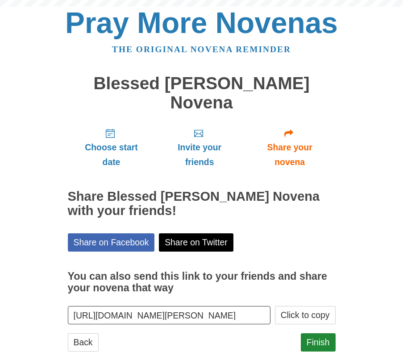 This screenshot has height=356, width=403. Describe the element at coordinates (111, 242) in the screenshot. I see `a: Share on Facebook` at that location.